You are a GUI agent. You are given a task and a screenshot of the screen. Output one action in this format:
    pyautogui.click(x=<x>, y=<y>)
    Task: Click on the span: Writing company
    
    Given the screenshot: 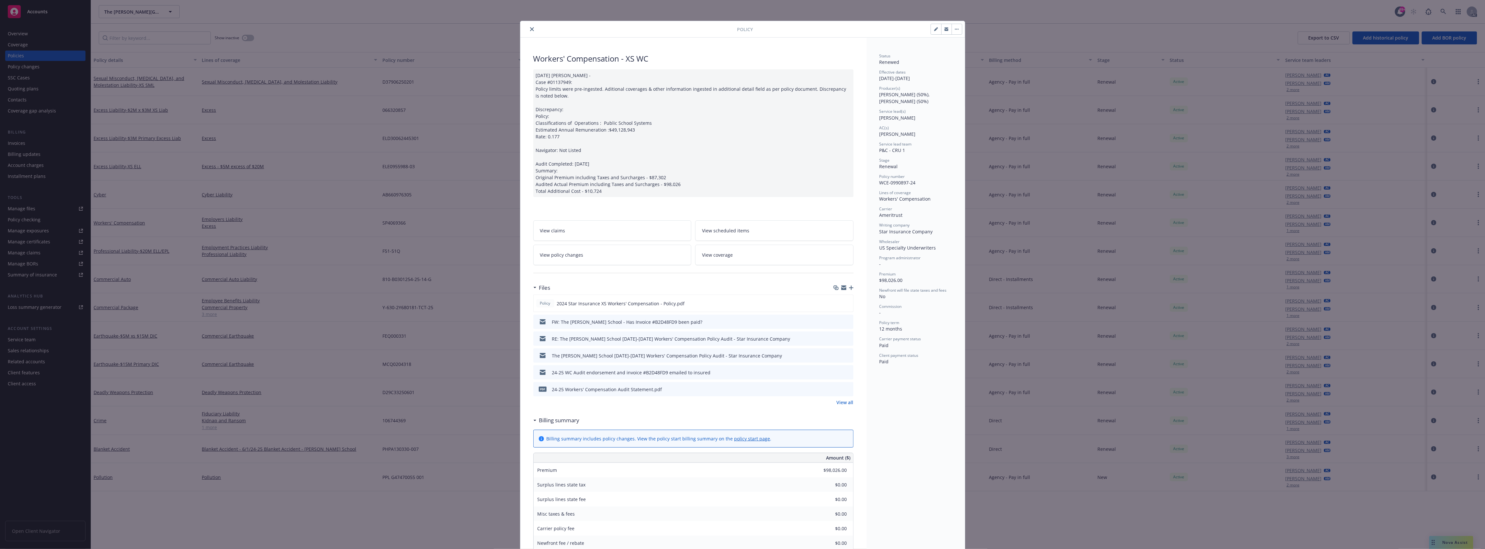 What is the action you would take?
    pyautogui.click(x=895, y=225)
    